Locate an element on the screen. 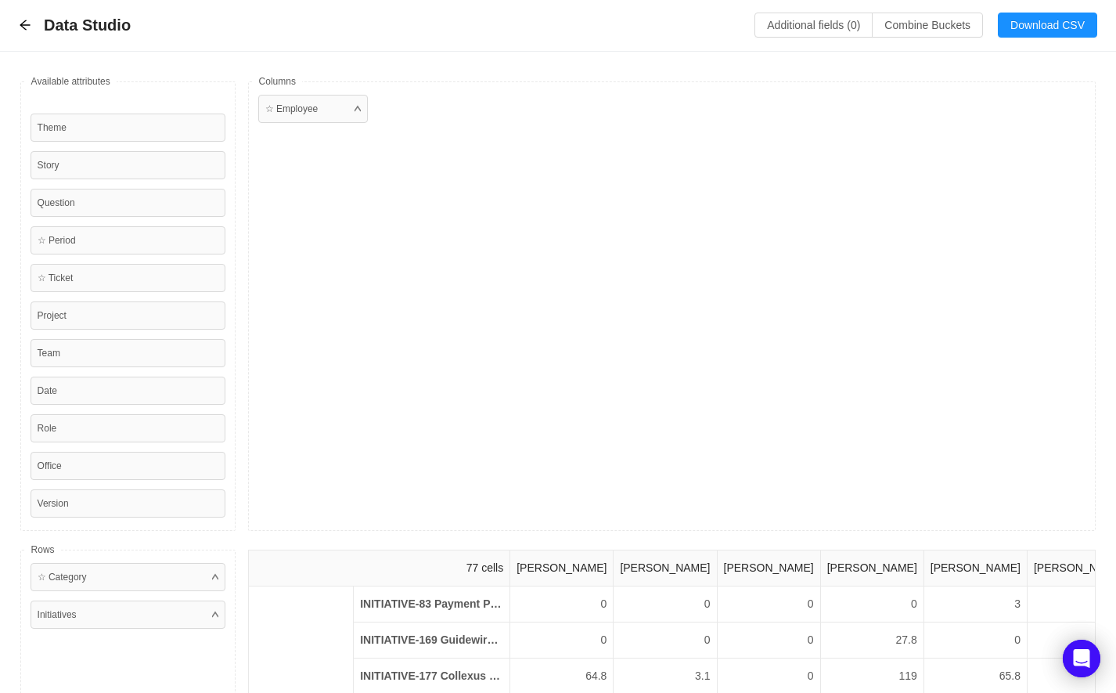 This screenshot has height=693, width=1116. div: Team is located at coordinates (128, 353).